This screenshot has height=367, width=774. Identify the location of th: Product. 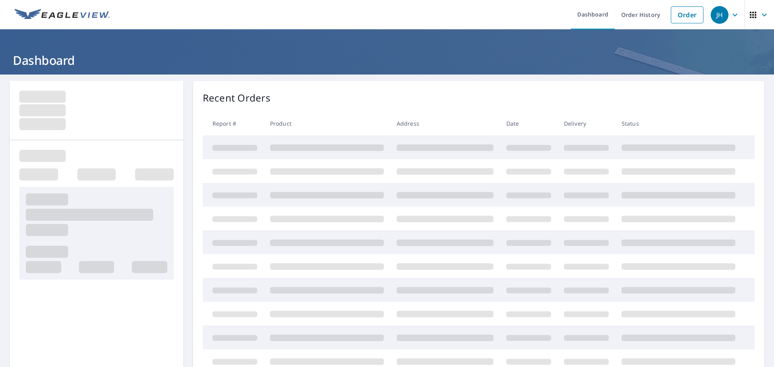
(327, 123).